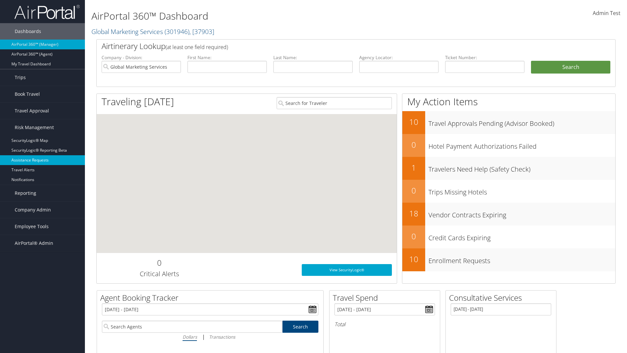 The image size is (627, 353). What do you see at coordinates (503, 298) in the screenshot?
I see `h2: Consultative Services` at bounding box center [503, 298].